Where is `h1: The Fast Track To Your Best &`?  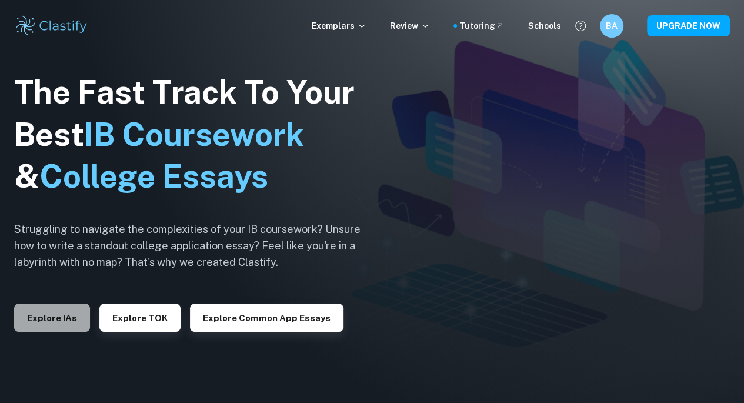
h1: The Fast Track To Your Best & is located at coordinates (196, 135).